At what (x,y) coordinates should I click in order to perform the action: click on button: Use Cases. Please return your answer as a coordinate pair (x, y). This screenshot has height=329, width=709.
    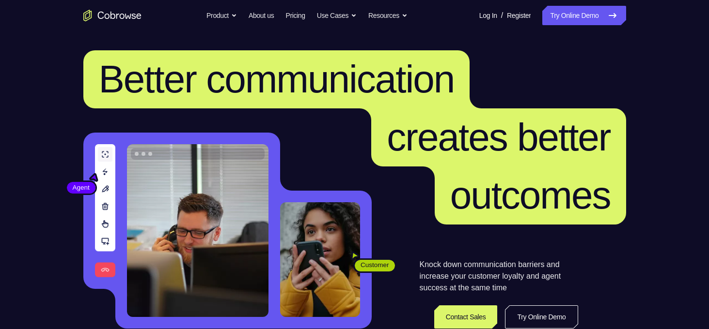
    Looking at the image, I should click on (337, 15).